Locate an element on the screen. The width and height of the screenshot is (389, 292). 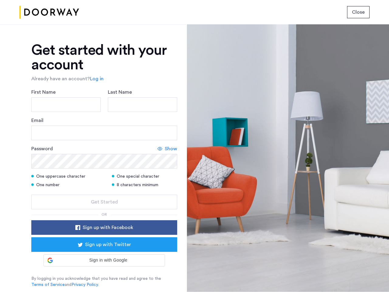
label: Password is located at coordinates (42, 149).